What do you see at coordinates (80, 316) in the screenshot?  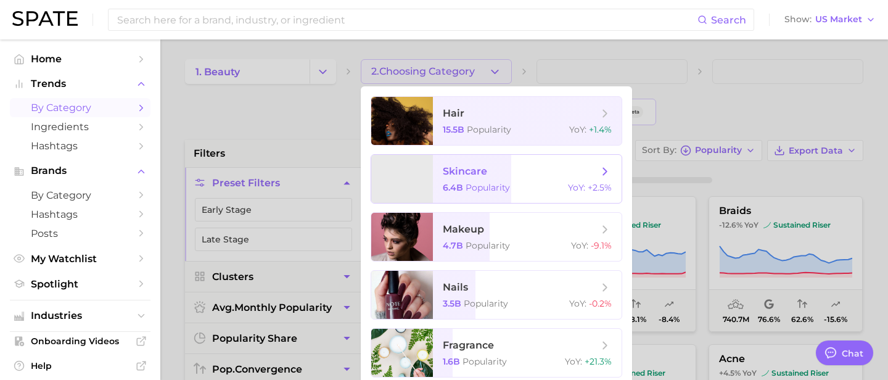 I see `button: Industries` at bounding box center [80, 316].